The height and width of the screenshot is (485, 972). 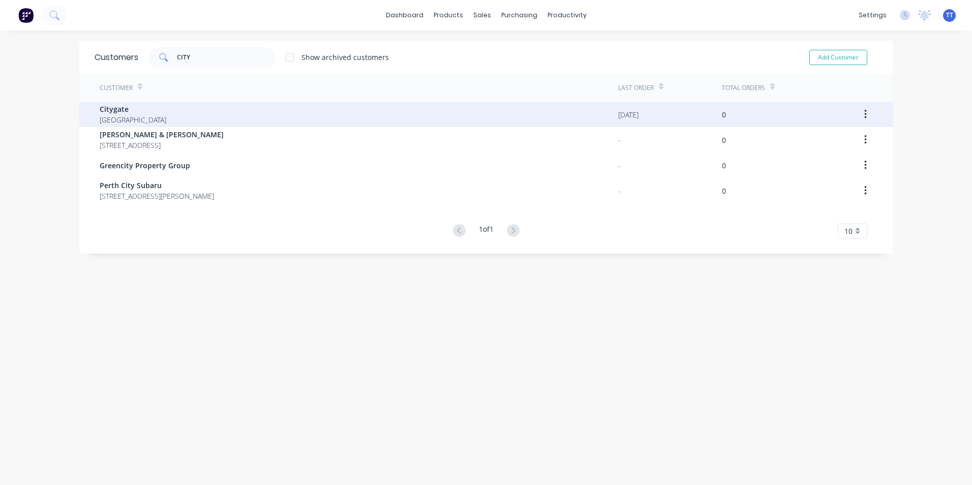 What do you see at coordinates (743, 88) in the screenshot?
I see `div: Total Orders` at bounding box center [743, 88].